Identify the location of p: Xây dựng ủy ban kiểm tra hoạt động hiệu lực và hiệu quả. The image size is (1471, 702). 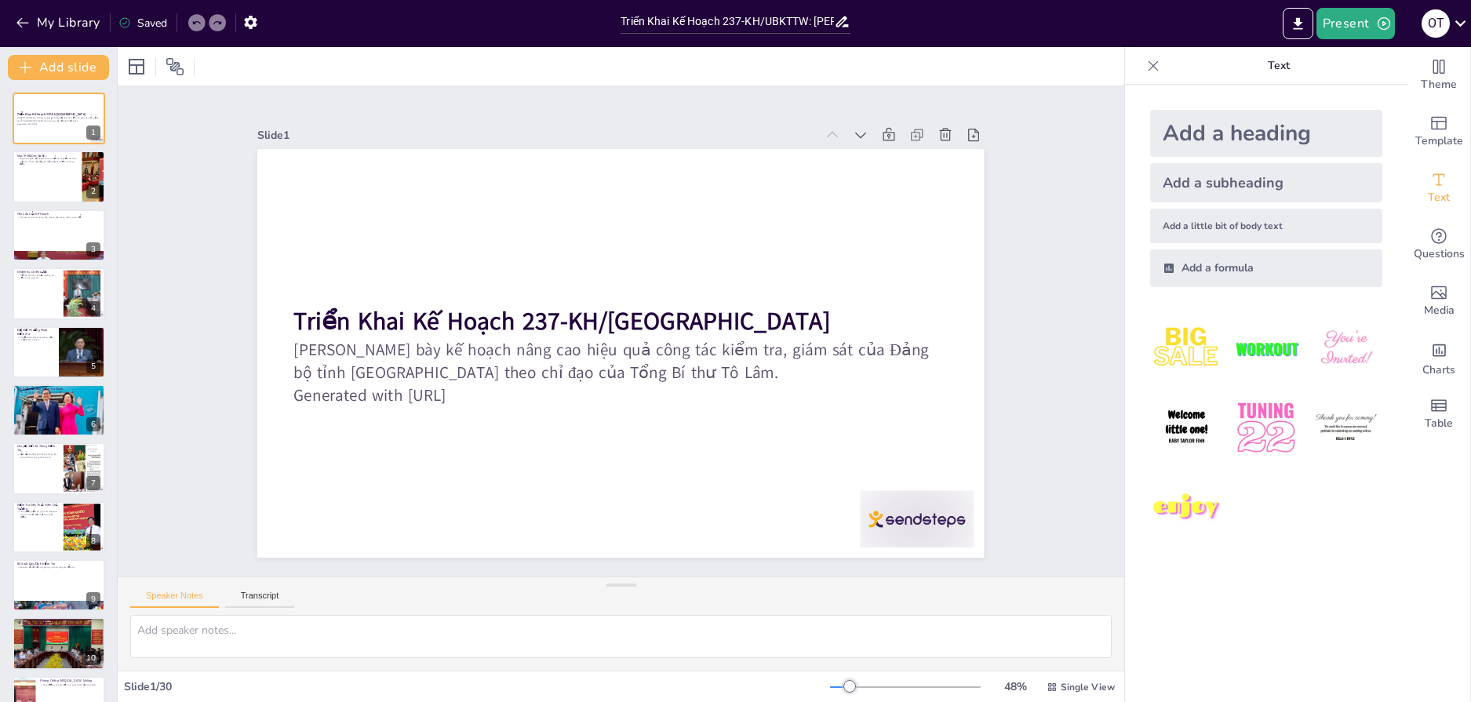
(59, 392).